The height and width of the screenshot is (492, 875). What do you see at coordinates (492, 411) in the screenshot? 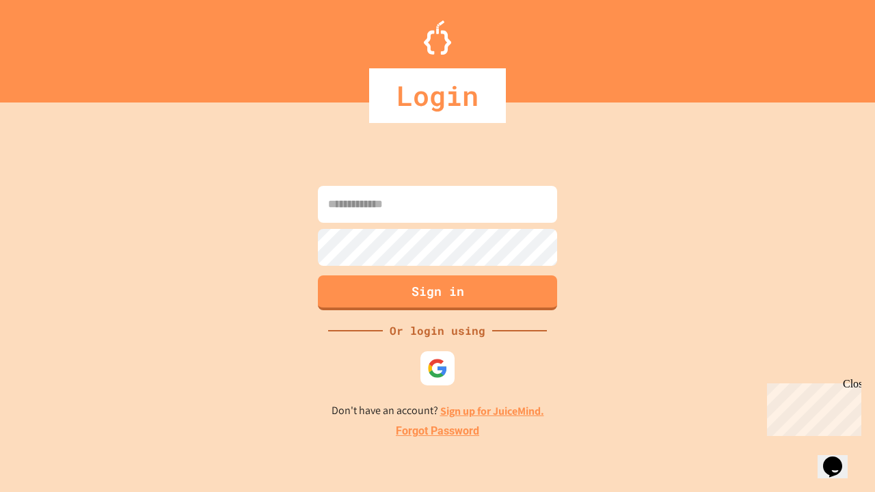
I see `a: Sign up for JuiceMind.` at bounding box center [492, 411].